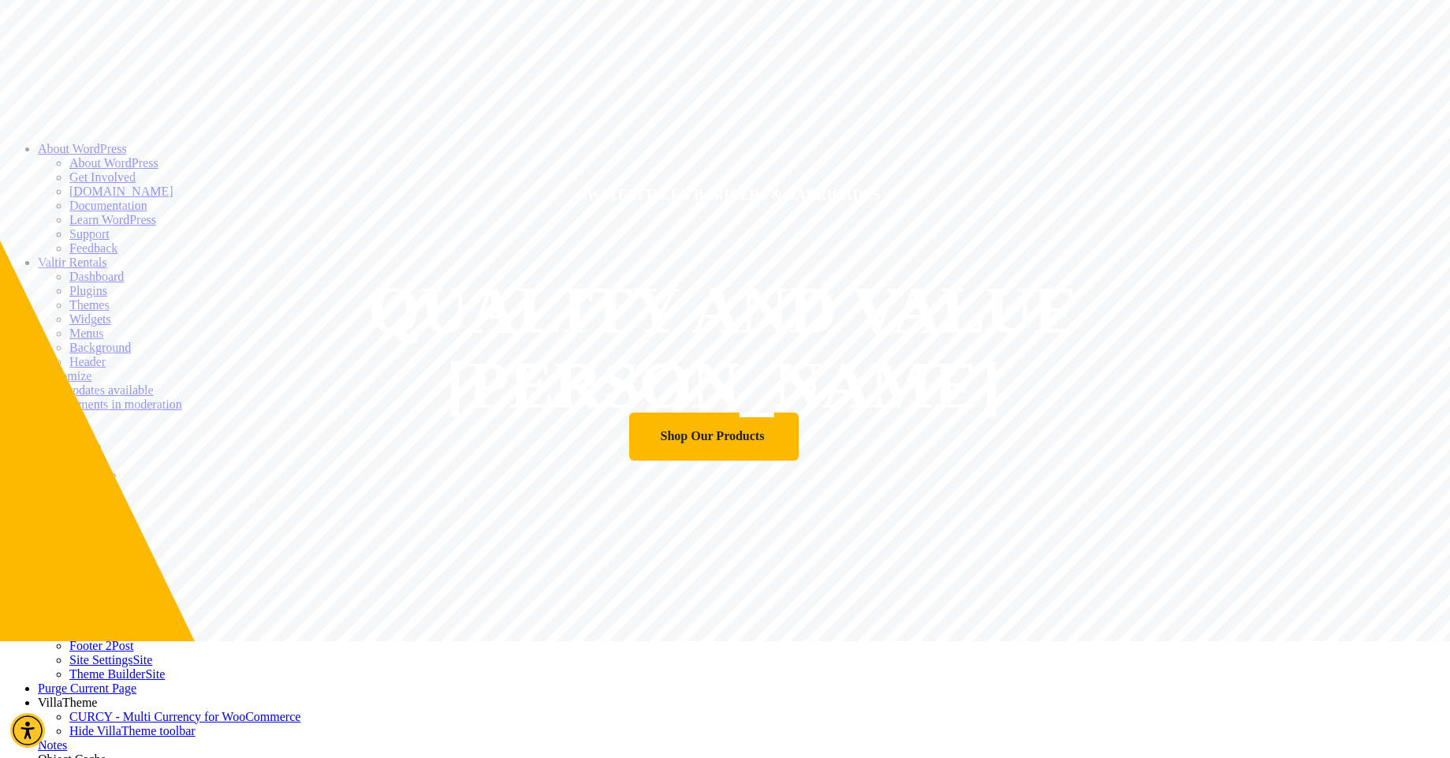 This screenshot has width=1450, height=758. I want to click on span: Post, so click(123, 645).